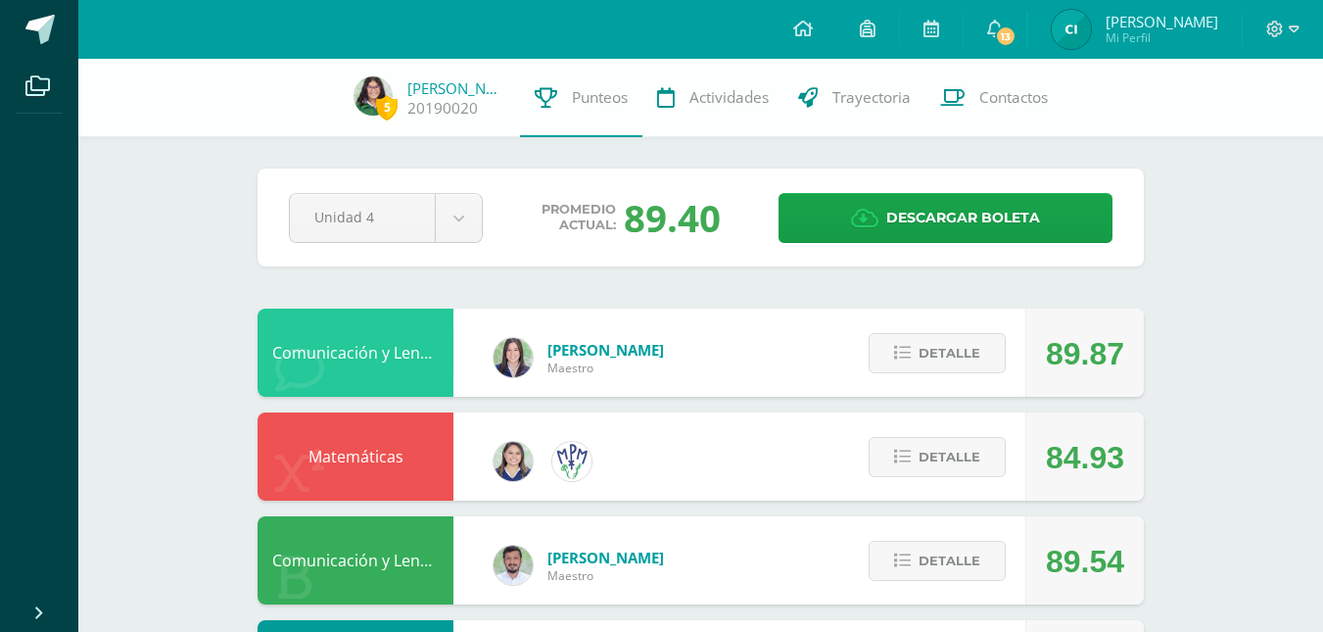 The height and width of the screenshot is (632, 1323). What do you see at coordinates (1006, 36) in the screenshot?
I see `span: 13` at bounding box center [1006, 36].